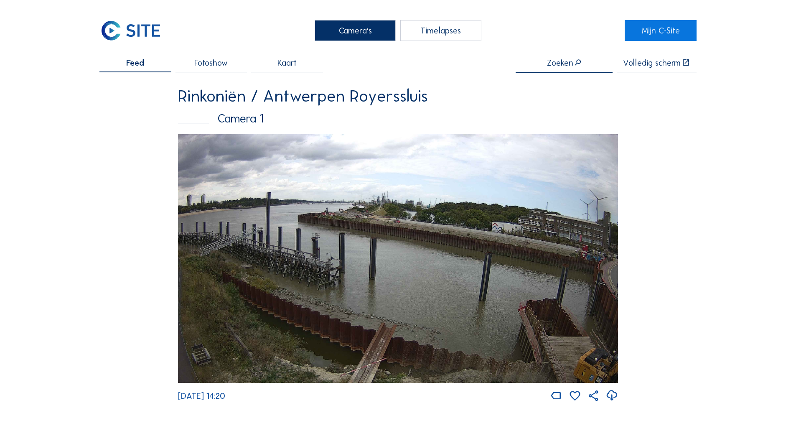  What do you see at coordinates (652, 63) in the screenshot?
I see `div: Volledig scherm` at bounding box center [652, 63].